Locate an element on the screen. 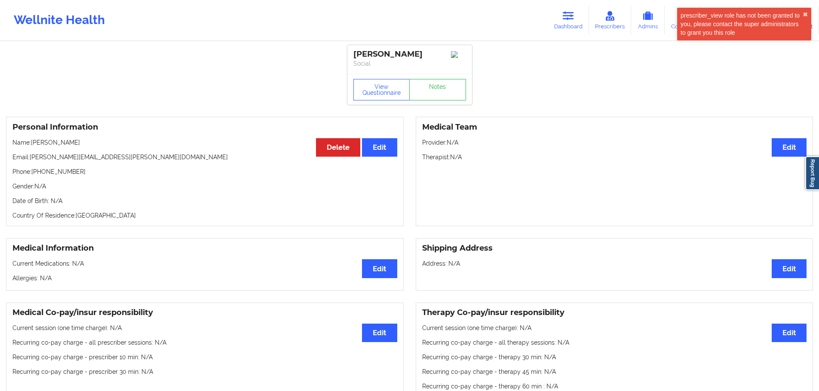  p: Therapist: N/A is located at coordinates (614, 157).